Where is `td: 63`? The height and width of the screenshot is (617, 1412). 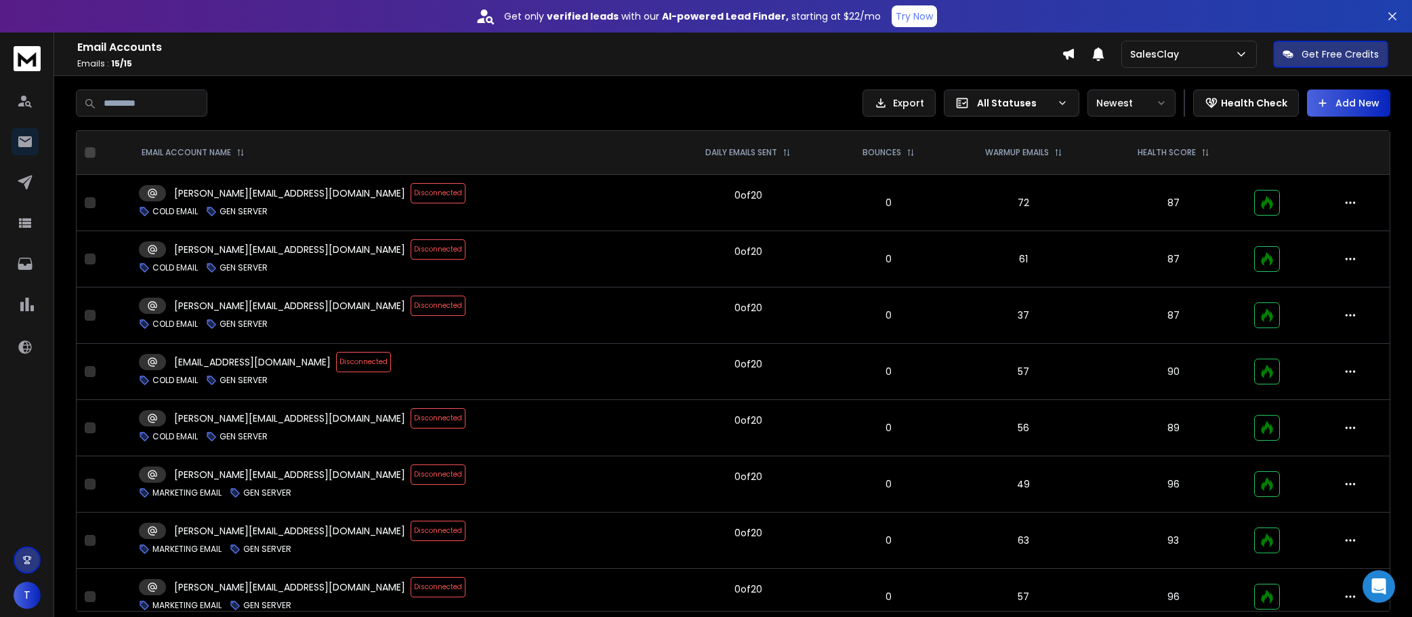 td: 63 is located at coordinates (1023, 540).